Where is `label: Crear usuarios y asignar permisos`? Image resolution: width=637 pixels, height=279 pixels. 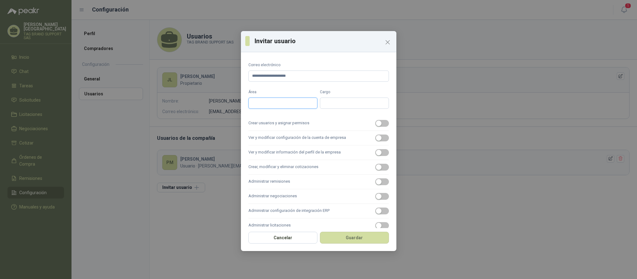 label: Crear usuarios y asignar permisos is located at coordinates (319, 123).